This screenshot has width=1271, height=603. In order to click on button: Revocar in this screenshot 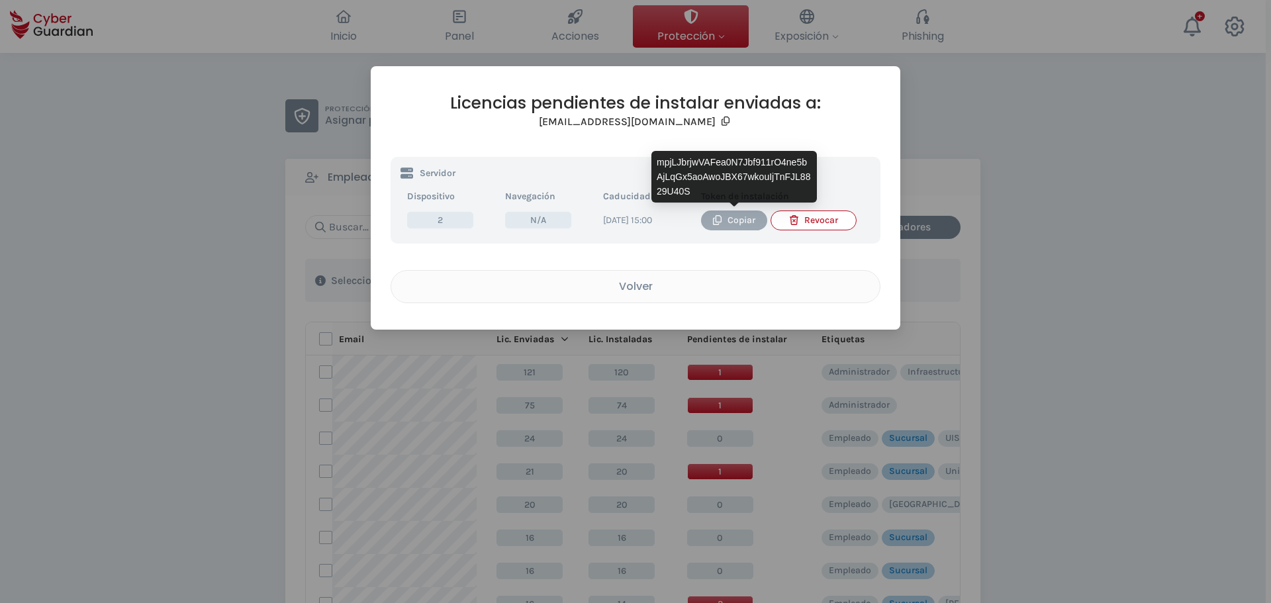, I will do `click(814, 220)`.